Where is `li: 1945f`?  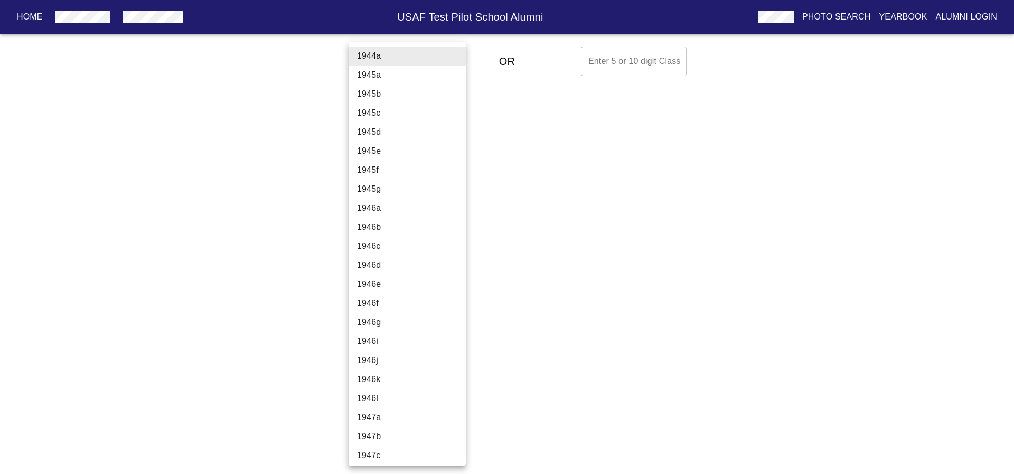 li: 1945f is located at coordinates (411, 170).